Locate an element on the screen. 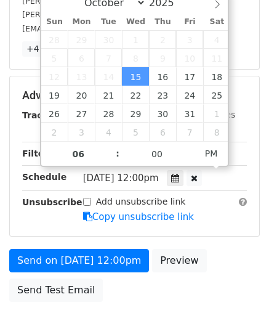 The height and width of the screenshot is (326, 269). span: October 19, 2025 is located at coordinates (55, 95).